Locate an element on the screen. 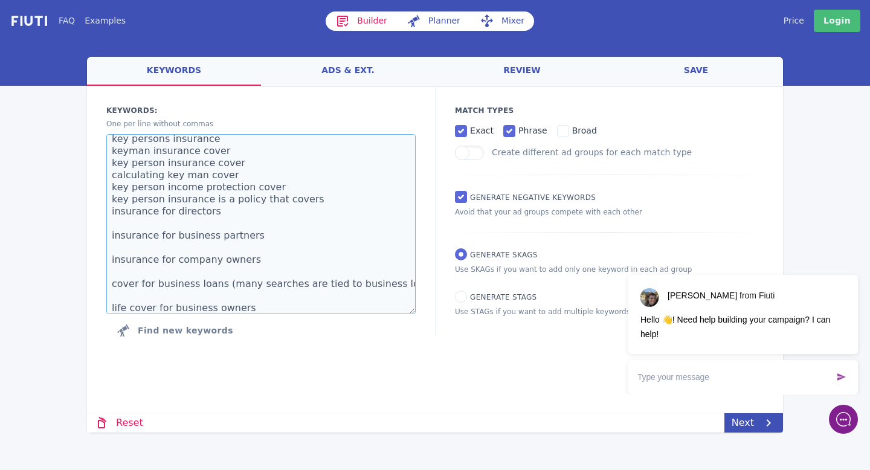 The image size is (870, 470). input: Generate Negative keywords is located at coordinates (461, 197).